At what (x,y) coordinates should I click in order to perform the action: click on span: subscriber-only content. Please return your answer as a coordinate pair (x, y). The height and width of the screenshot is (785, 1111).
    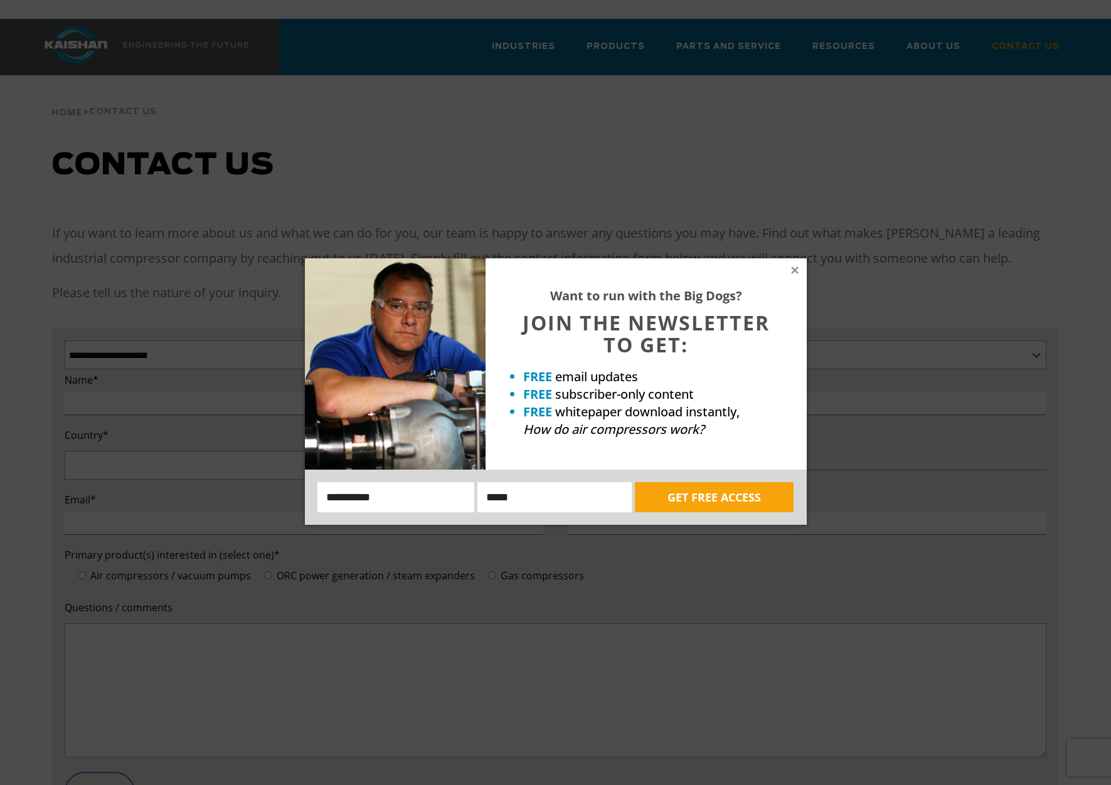
    Looking at the image, I should click on (624, 394).